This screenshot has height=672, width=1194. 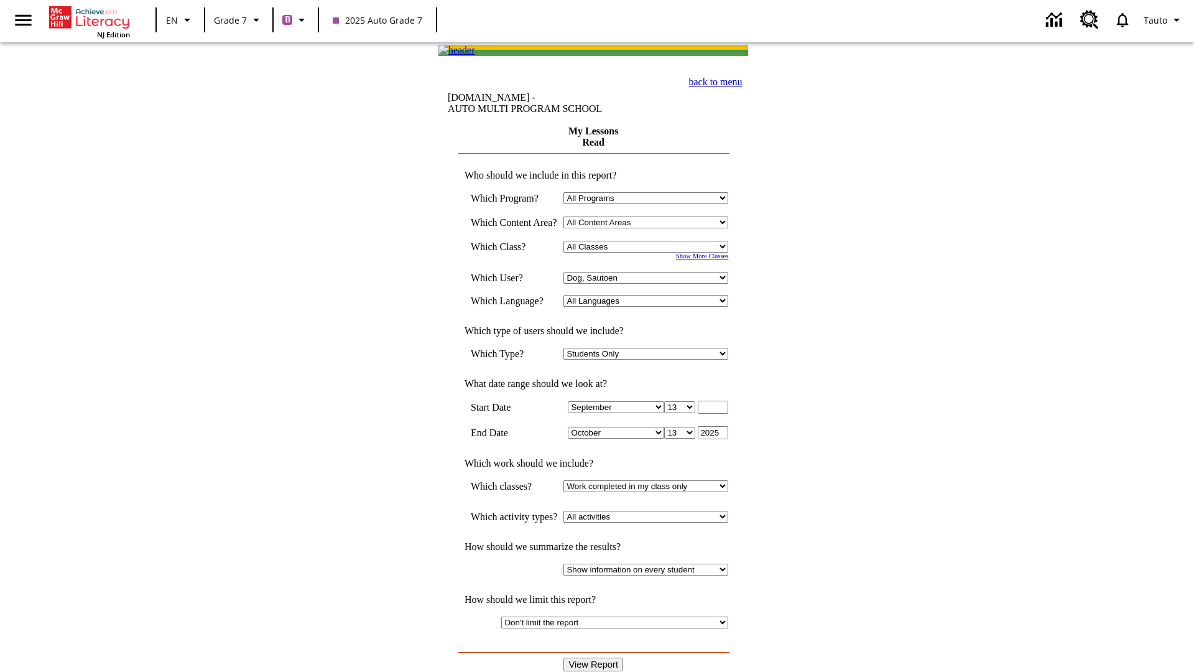 What do you see at coordinates (593, 331) in the screenshot?
I see `td: Which type of users should we include?` at bounding box center [593, 331].